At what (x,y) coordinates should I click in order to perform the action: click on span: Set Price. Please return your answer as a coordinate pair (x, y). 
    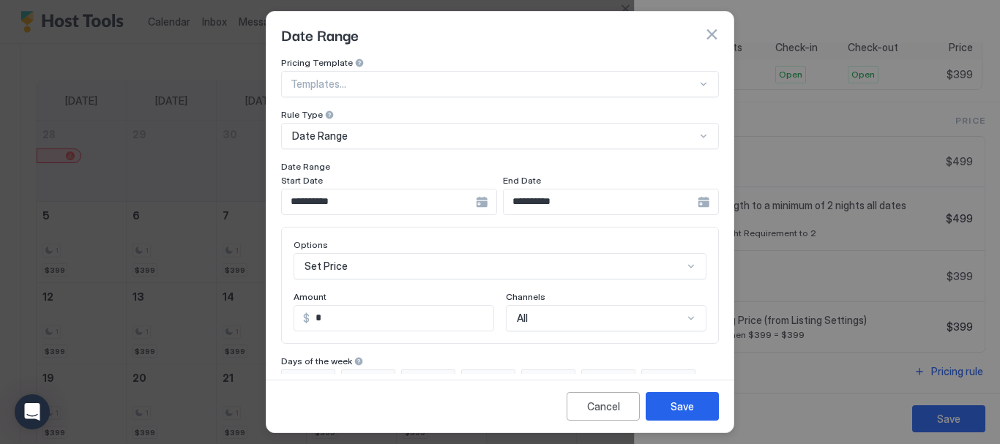
    Looking at the image, I should click on (326, 266).